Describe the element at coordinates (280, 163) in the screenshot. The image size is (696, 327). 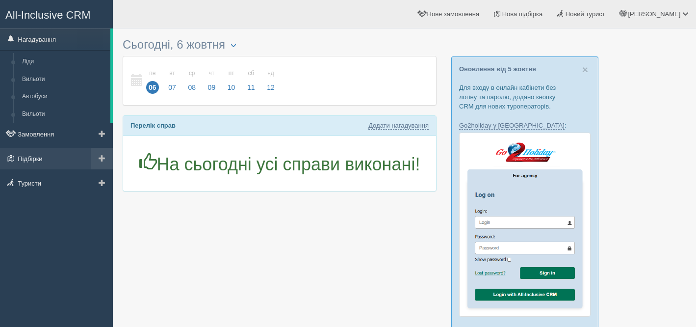
I see `h1: На сьогодні усі справи виконані!` at that location.